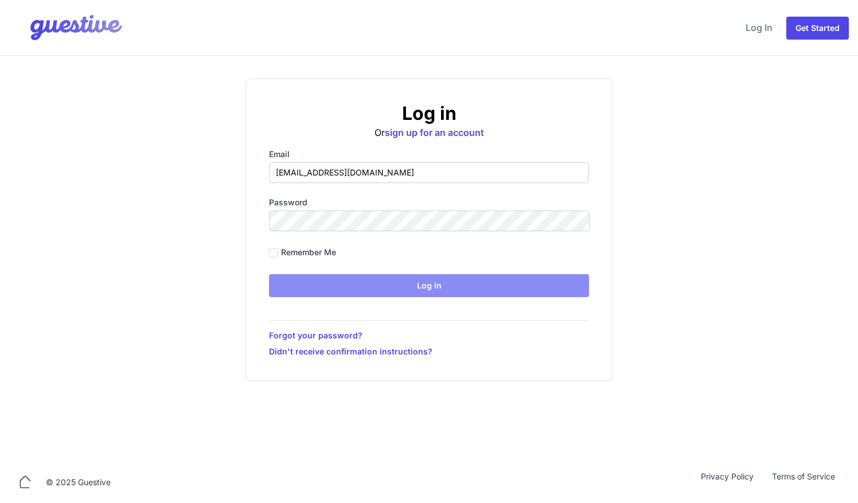 The image size is (858, 503). Describe the element at coordinates (67, 28) in the screenshot. I see `img: Your Company` at that location.